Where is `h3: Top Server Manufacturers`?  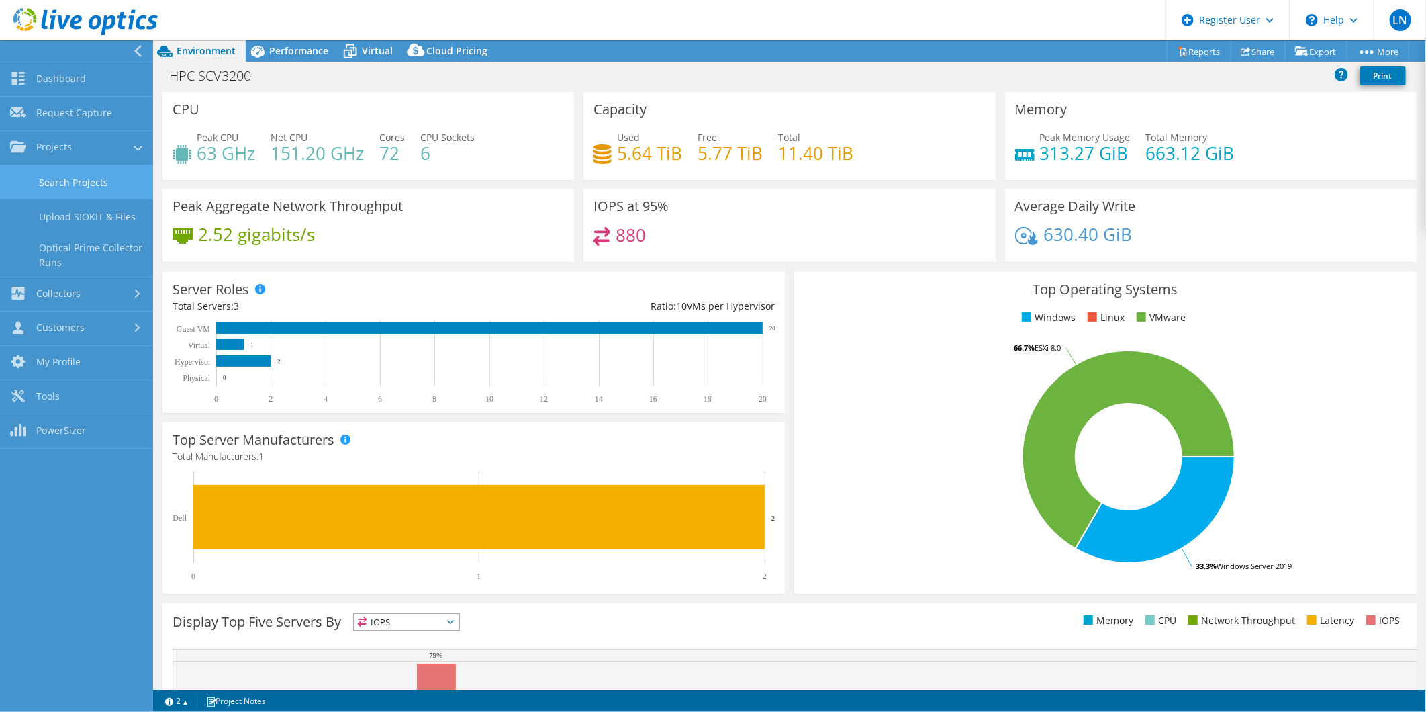 h3: Top Server Manufacturers is located at coordinates (253, 440).